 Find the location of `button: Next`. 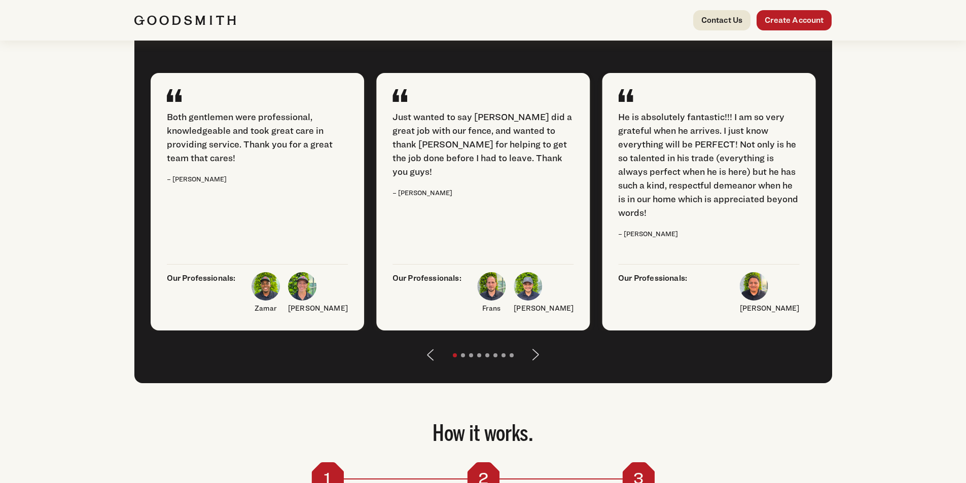

button: Next is located at coordinates (536, 355).